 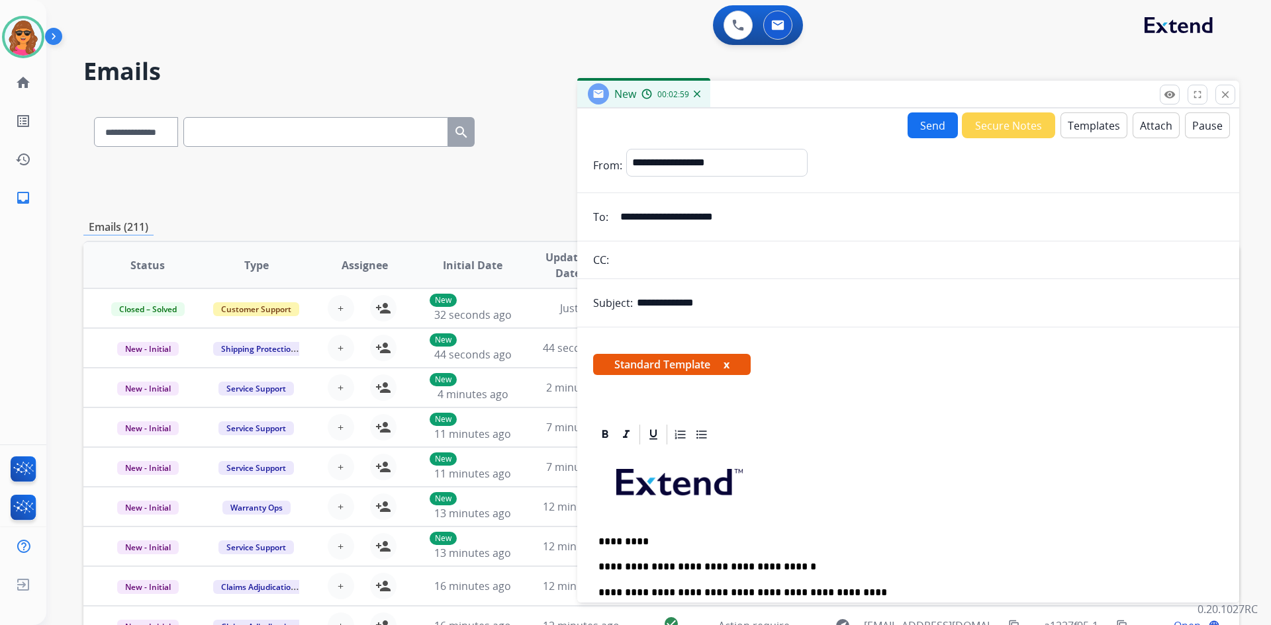 What do you see at coordinates (256, 508) in the screenshot?
I see `span: Warranty Ops` at bounding box center [256, 508].